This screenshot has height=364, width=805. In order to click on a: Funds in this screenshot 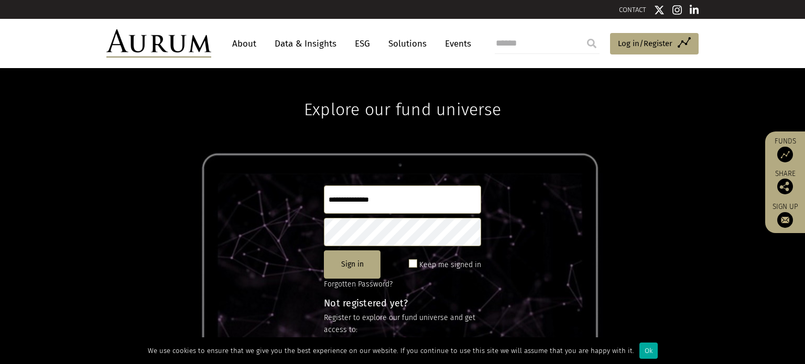, I will do `click(785, 149)`.